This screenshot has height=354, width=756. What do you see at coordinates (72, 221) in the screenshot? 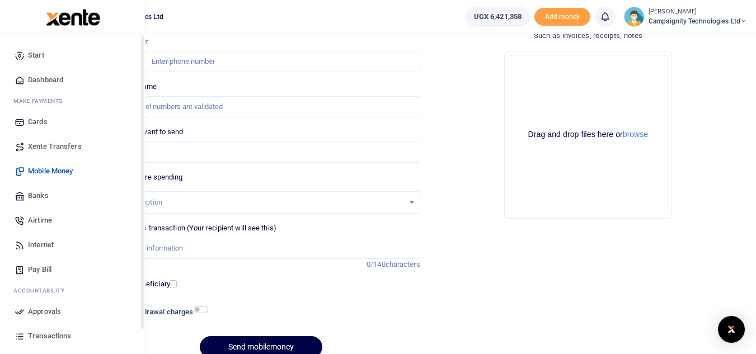
I see `a: Airtime` at bounding box center [72, 221].